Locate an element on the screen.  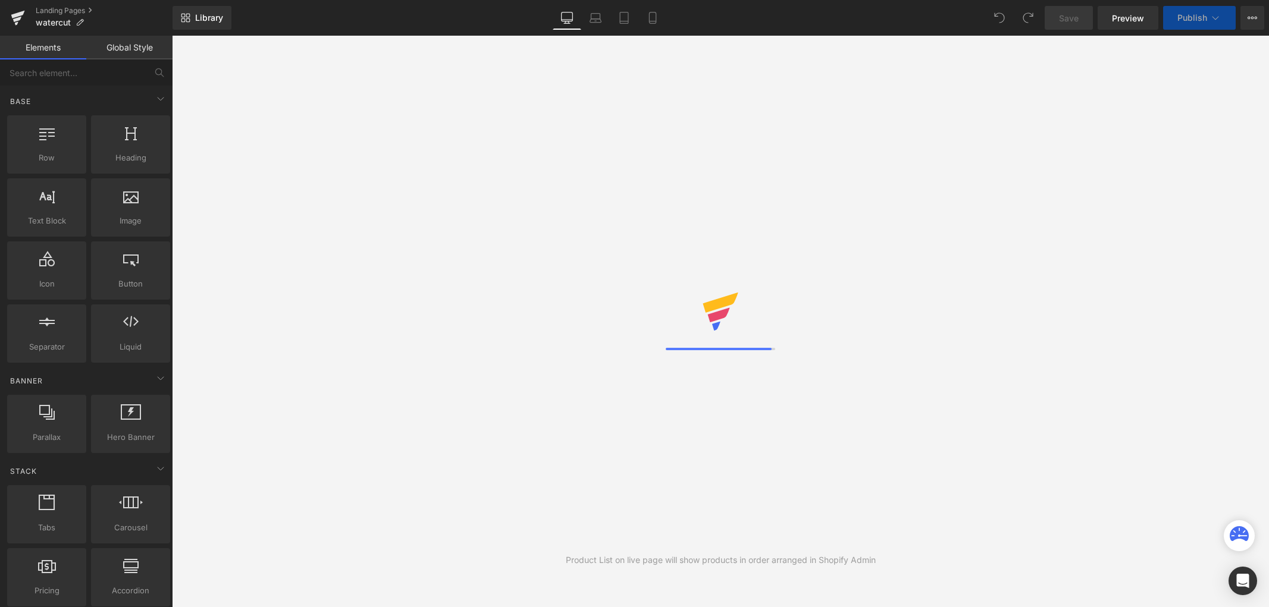
span: Library is located at coordinates (209, 18).